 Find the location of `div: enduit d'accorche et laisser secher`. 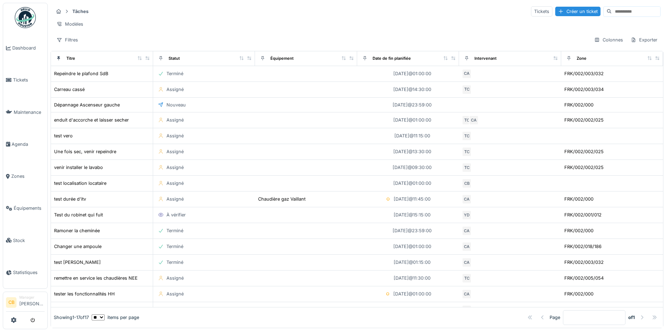

div: enduit d'accorche et laisser secher is located at coordinates (91, 120).